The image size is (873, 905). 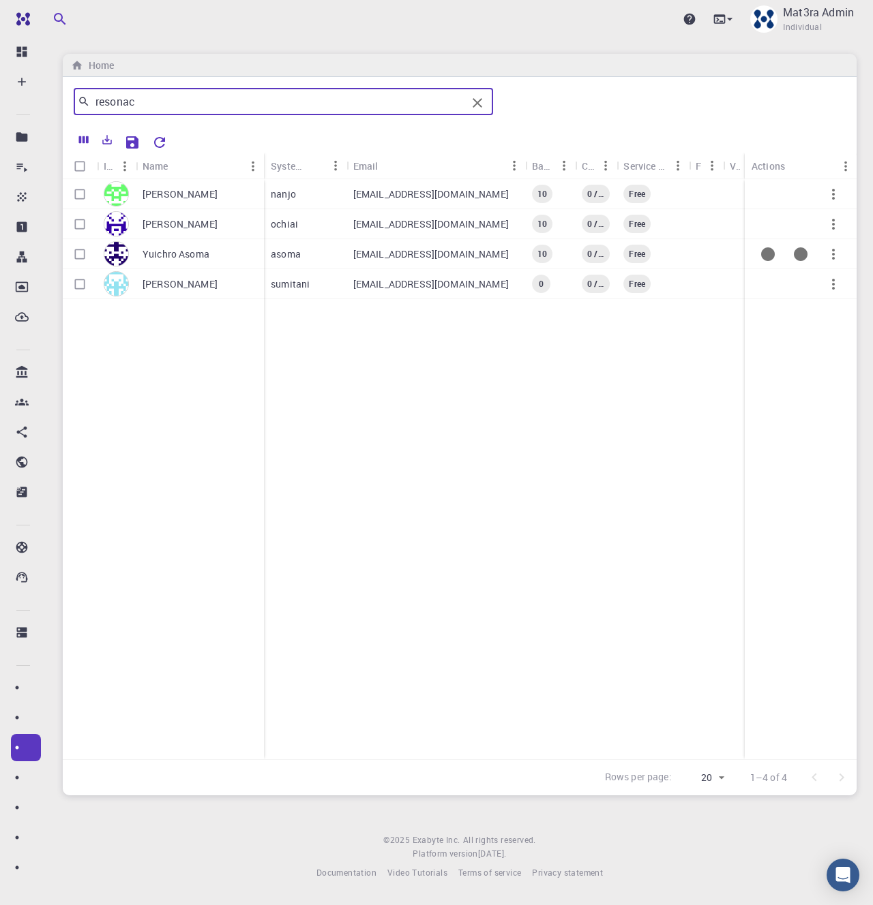 I want to click on button: Clear, so click(x=477, y=103).